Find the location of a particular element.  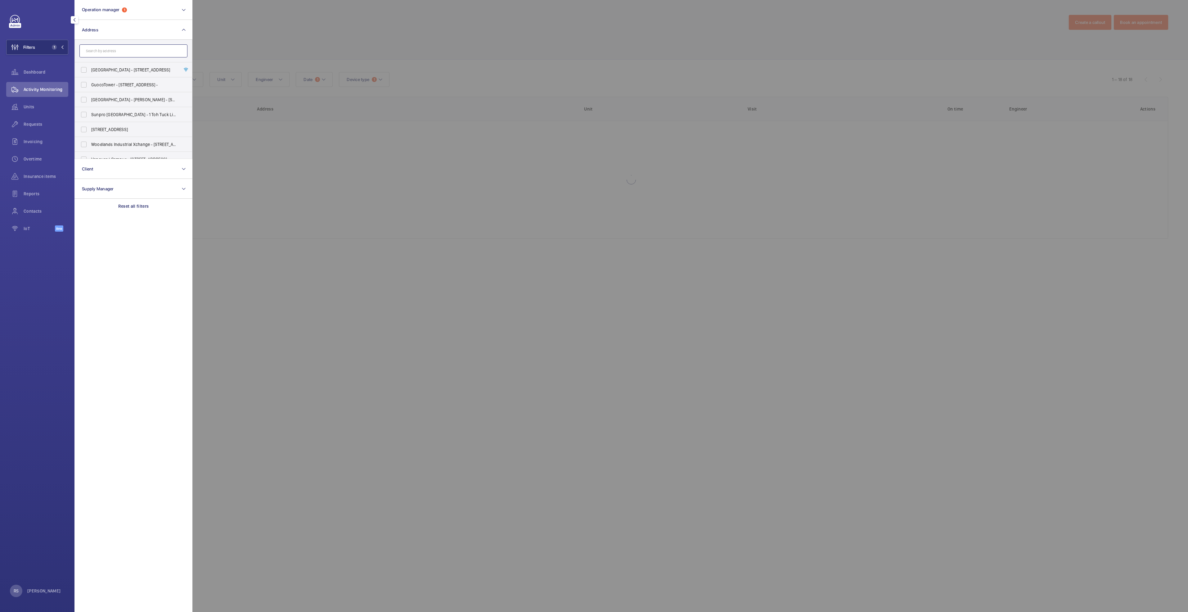

span: Contacts is located at coordinates (46, 211).